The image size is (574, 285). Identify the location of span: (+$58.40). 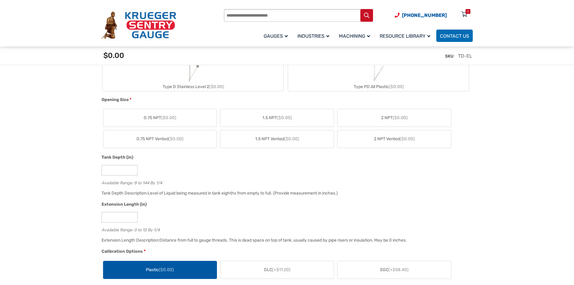
(398, 269).